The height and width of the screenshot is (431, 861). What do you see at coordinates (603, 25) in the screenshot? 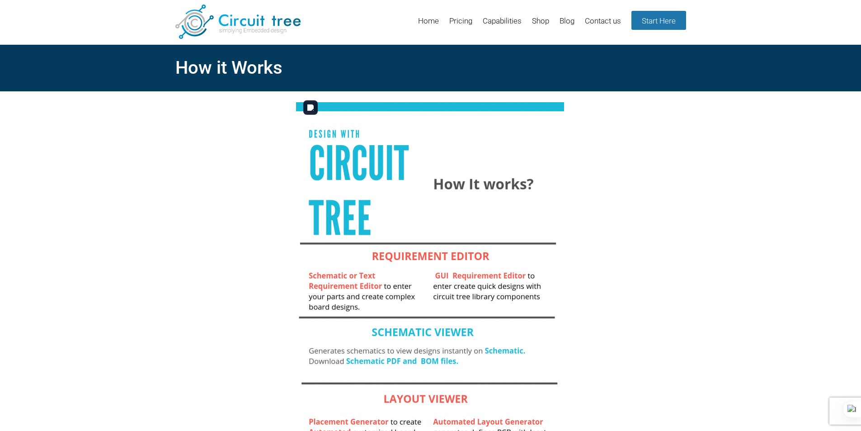
I see `a: Contact us` at bounding box center [603, 25].